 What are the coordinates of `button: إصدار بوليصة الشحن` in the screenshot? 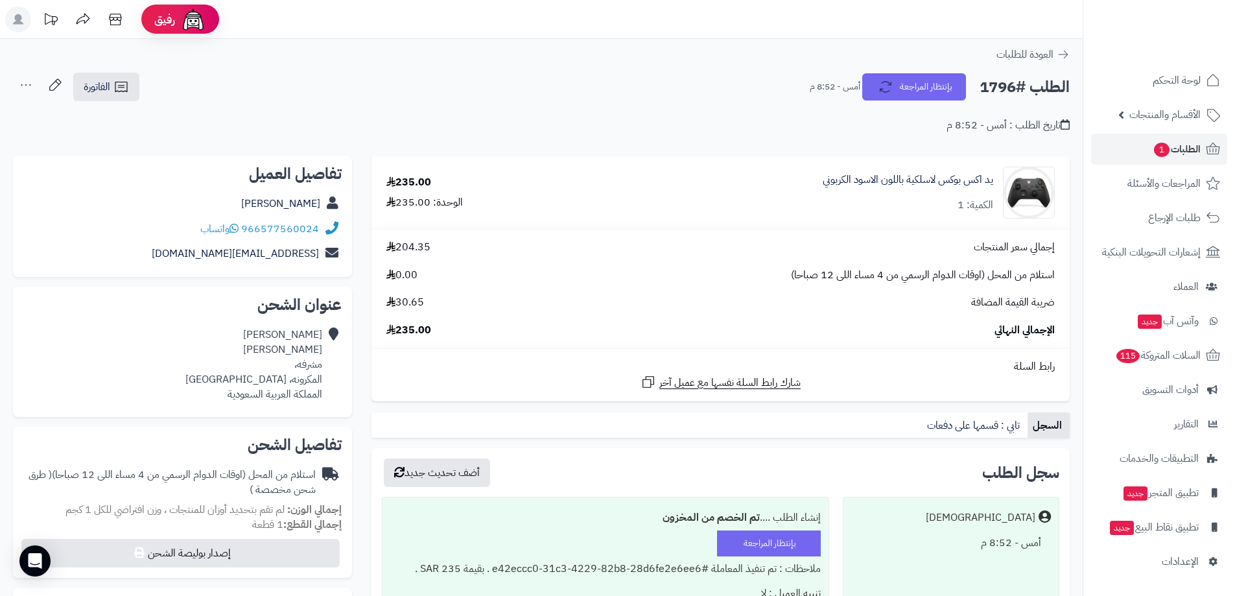 It's located at (180, 553).